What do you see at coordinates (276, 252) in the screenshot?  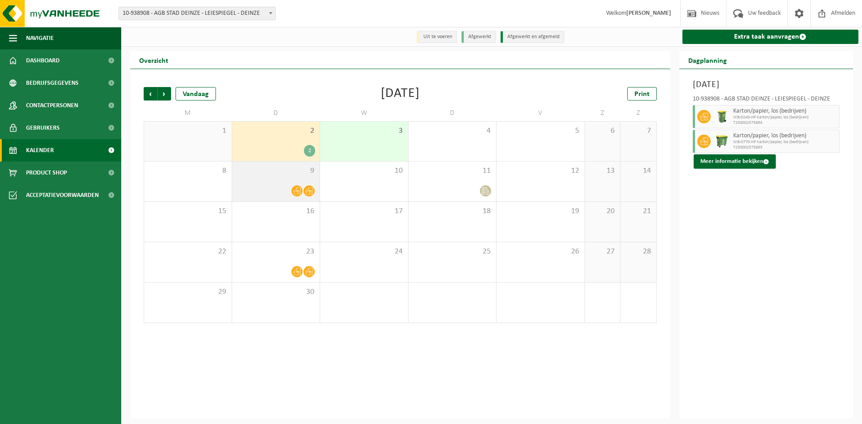 I see `span: 23` at bounding box center [276, 252].